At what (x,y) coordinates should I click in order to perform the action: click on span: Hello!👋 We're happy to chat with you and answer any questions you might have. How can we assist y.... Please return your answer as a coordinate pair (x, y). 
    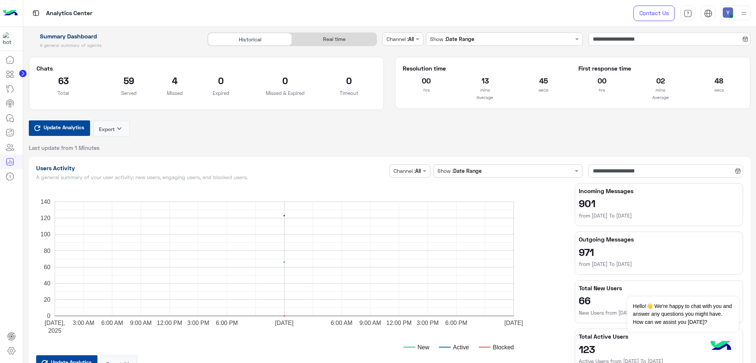
    Looking at the image, I should click on (682, 314).